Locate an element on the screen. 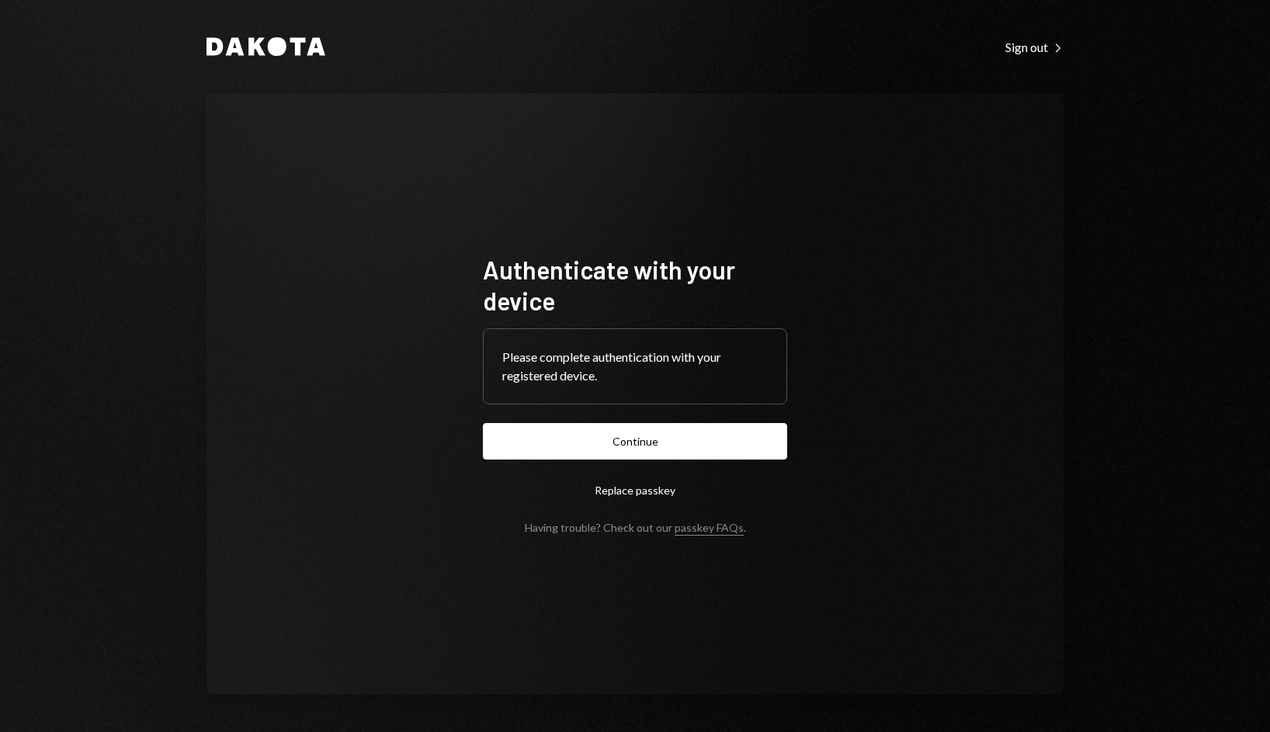  div: Having trouble? Check out our . is located at coordinates (635, 527).